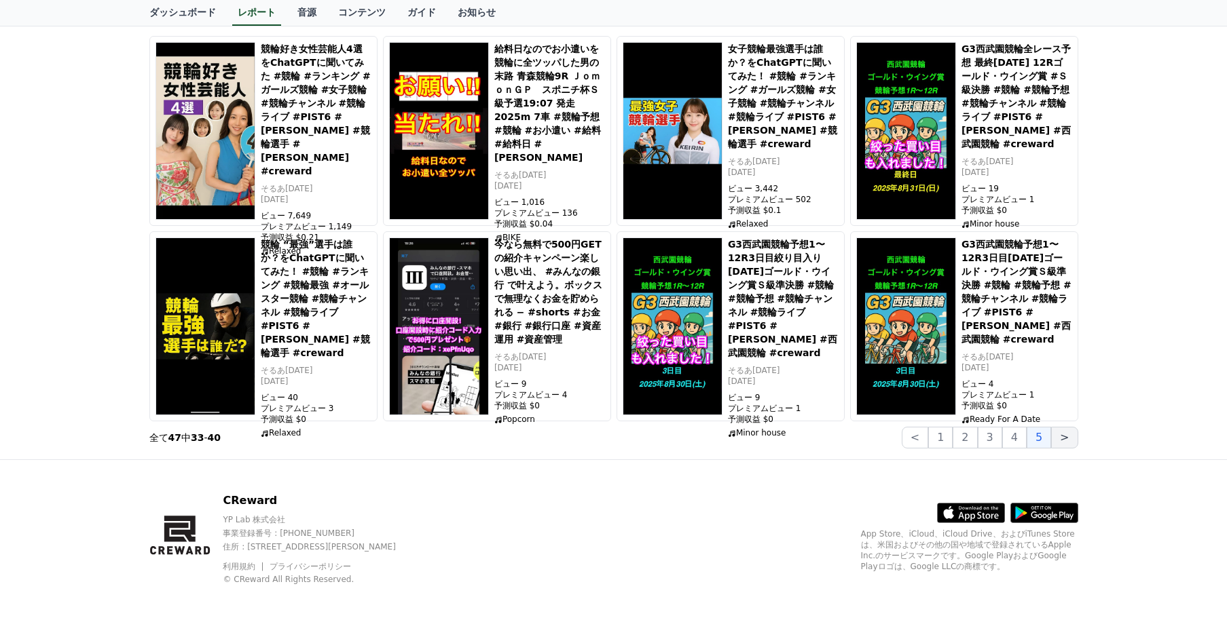 The height and width of the screenshot is (618, 1227). What do you see at coordinates (549, 213) in the screenshot?
I see `p: プレミアムビュー 136` at bounding box center [549, 213].